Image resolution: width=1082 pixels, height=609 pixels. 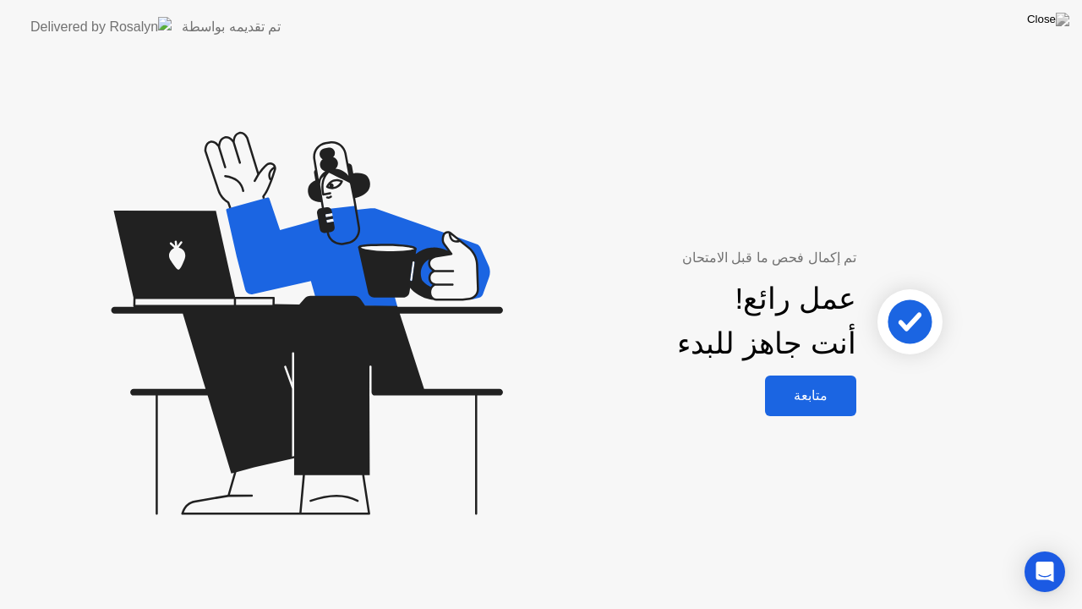 What do you see at coordinates (681, 258) in the screenshot?
I see `div: تم إكمال فحص ما قبل الامتحان` at bounding box center [681, 258].